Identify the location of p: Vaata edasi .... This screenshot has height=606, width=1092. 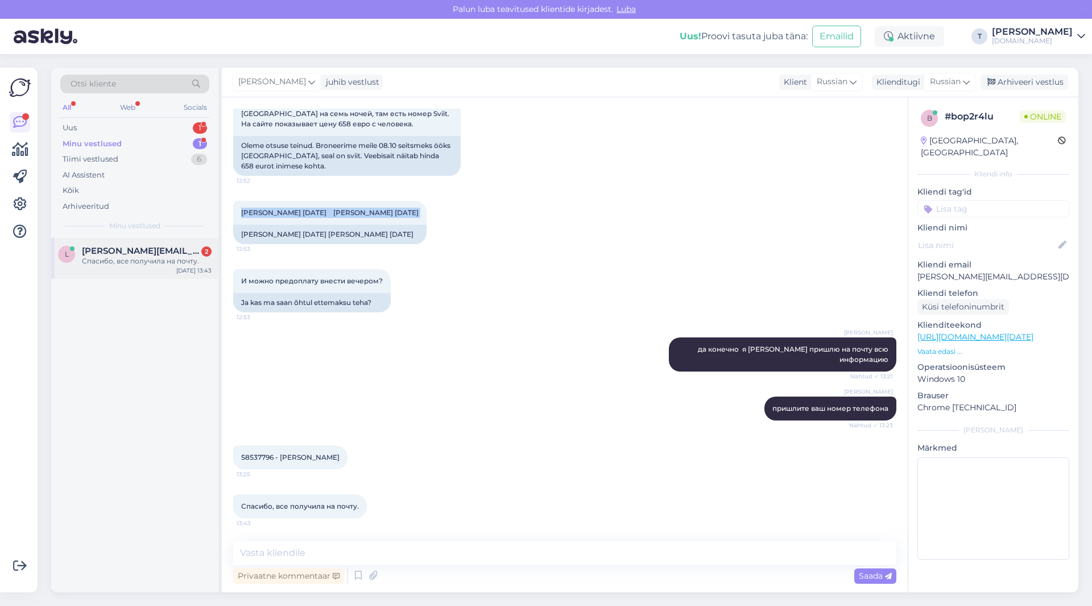
(993, 352).